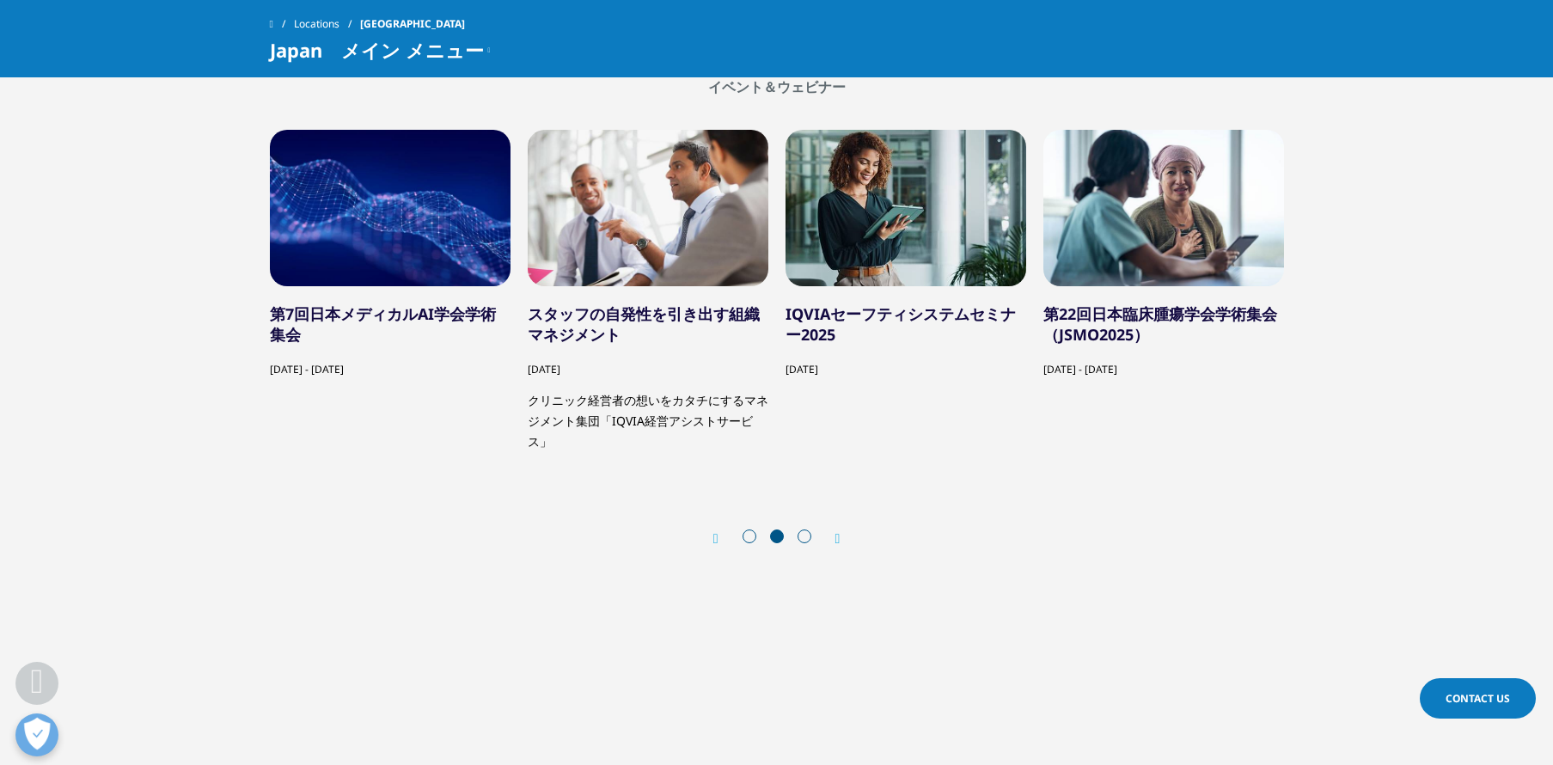  Describe the element at coordinates (327, 24) in the screenshot. I see `a: Locations` at that location.